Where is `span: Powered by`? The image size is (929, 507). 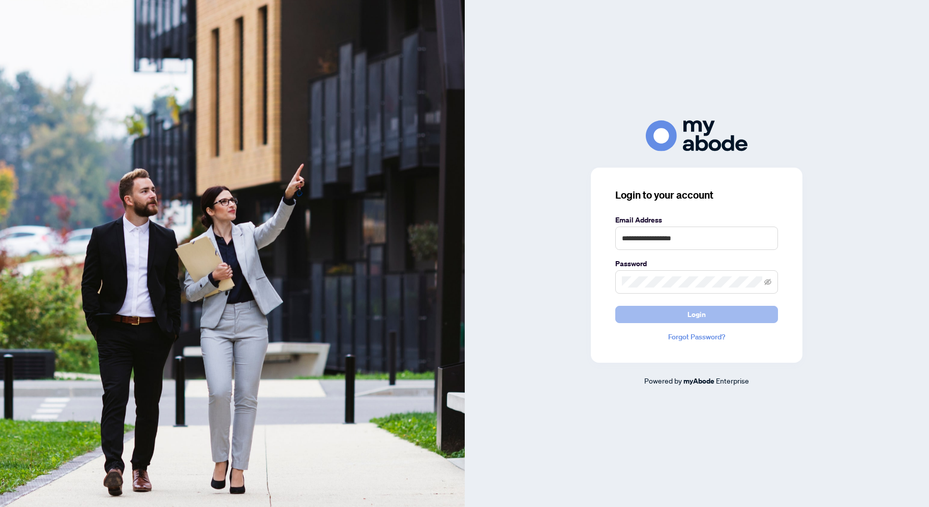
span: Powered by is located at coordinates (663, 381).